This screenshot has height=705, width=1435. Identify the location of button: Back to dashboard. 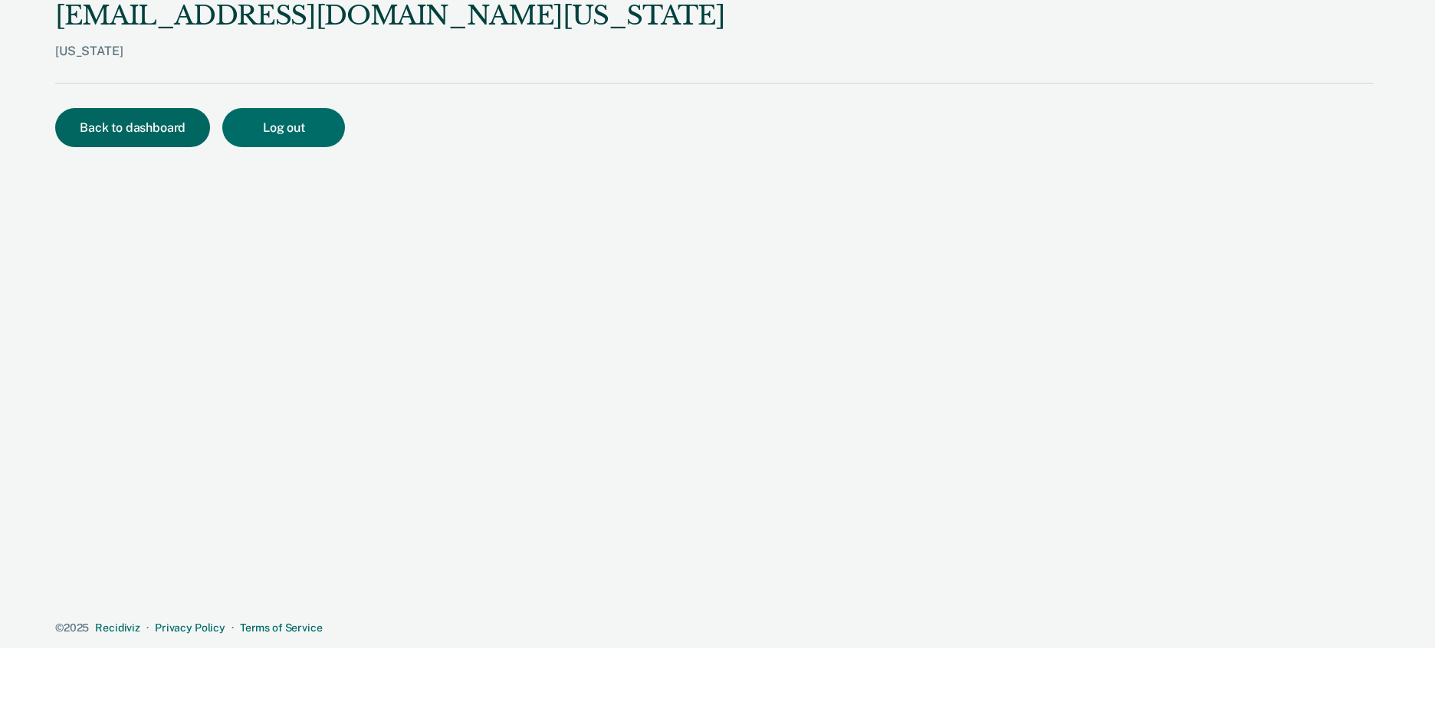
(133, 127).